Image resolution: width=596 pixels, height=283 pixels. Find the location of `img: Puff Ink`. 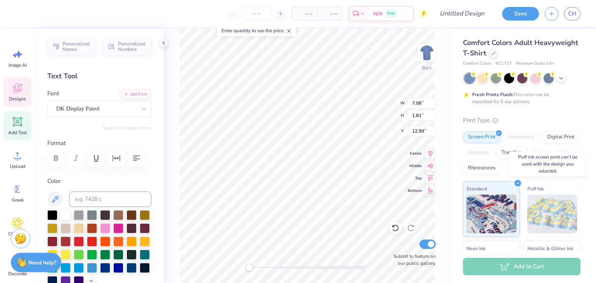

img: Puff Ink is located at coordinates (552, 214).